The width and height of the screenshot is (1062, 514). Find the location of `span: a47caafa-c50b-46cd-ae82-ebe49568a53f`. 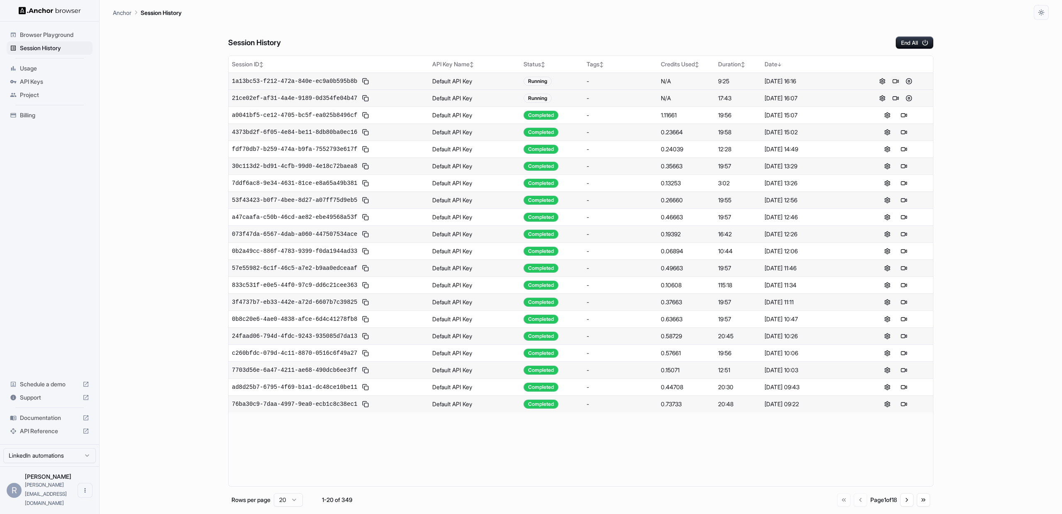

span: a47caafa-c50b-46cd-ae82-ebe49568a53f is located at coordinates (294, 217).